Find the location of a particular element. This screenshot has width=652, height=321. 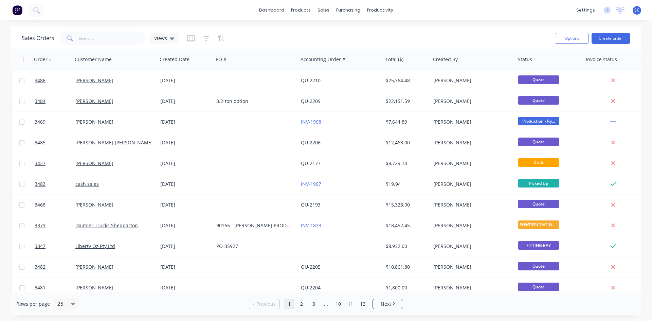

a: Page 2 is located at coordinates (301, 304).